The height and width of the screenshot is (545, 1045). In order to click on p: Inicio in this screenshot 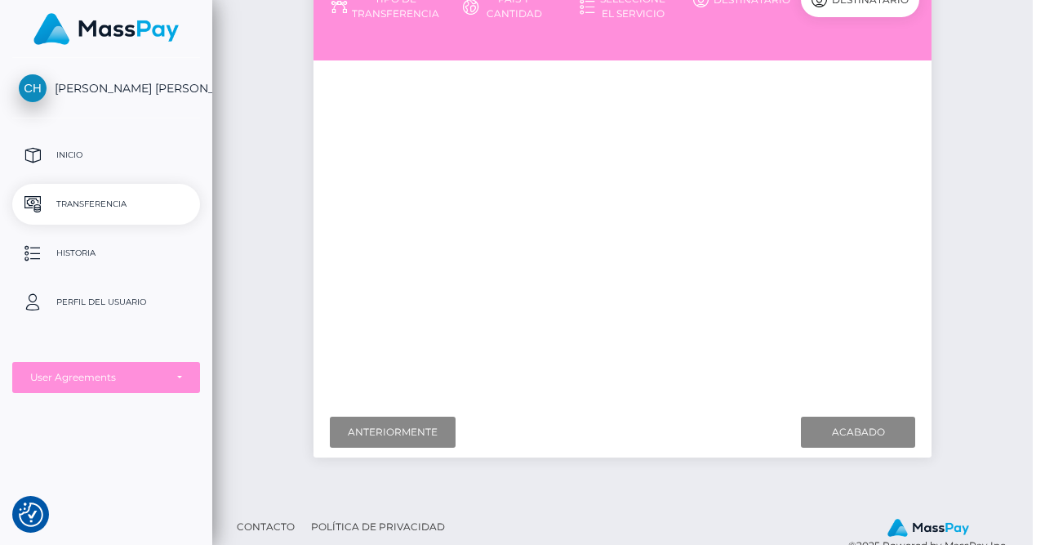, I will do `click(106, 155)`.